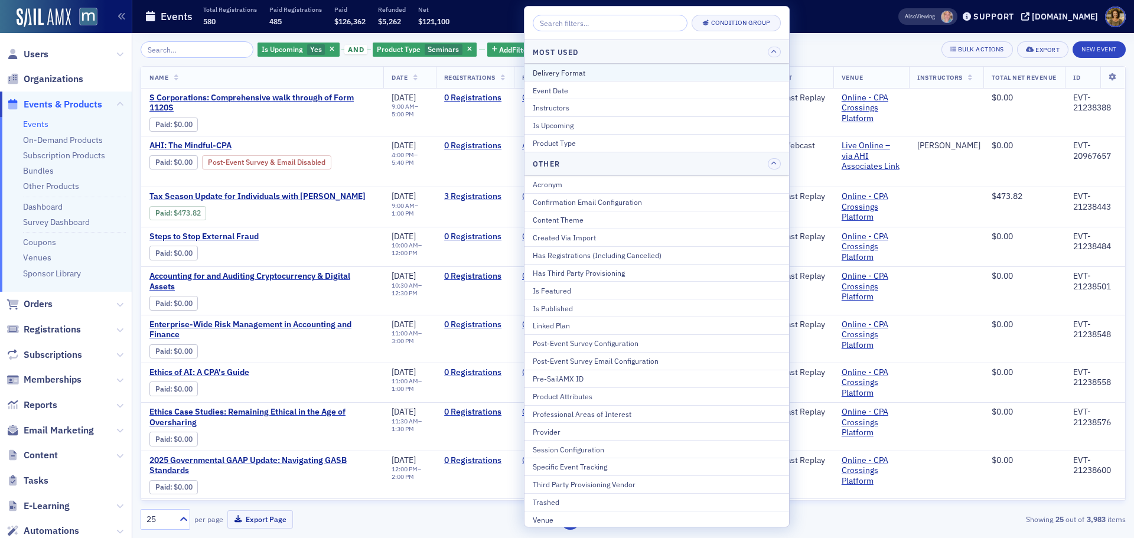 The image size is (1134, 538). What do you see at coordinates (657, 467) in the screenshot?
I see `button: Specific Event Tracking` at bounding box center [657, 467].